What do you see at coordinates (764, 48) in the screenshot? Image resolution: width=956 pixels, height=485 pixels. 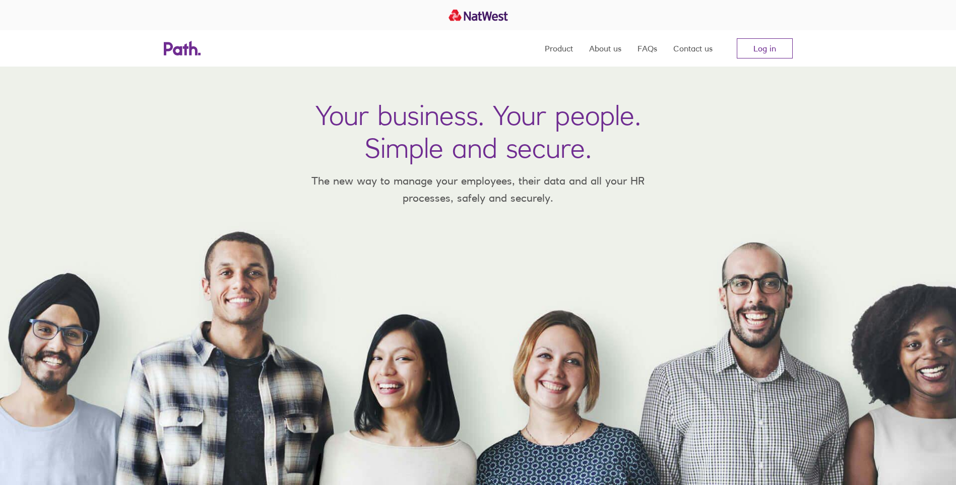 I see `a: Log in` at bounding box center [764, 48].